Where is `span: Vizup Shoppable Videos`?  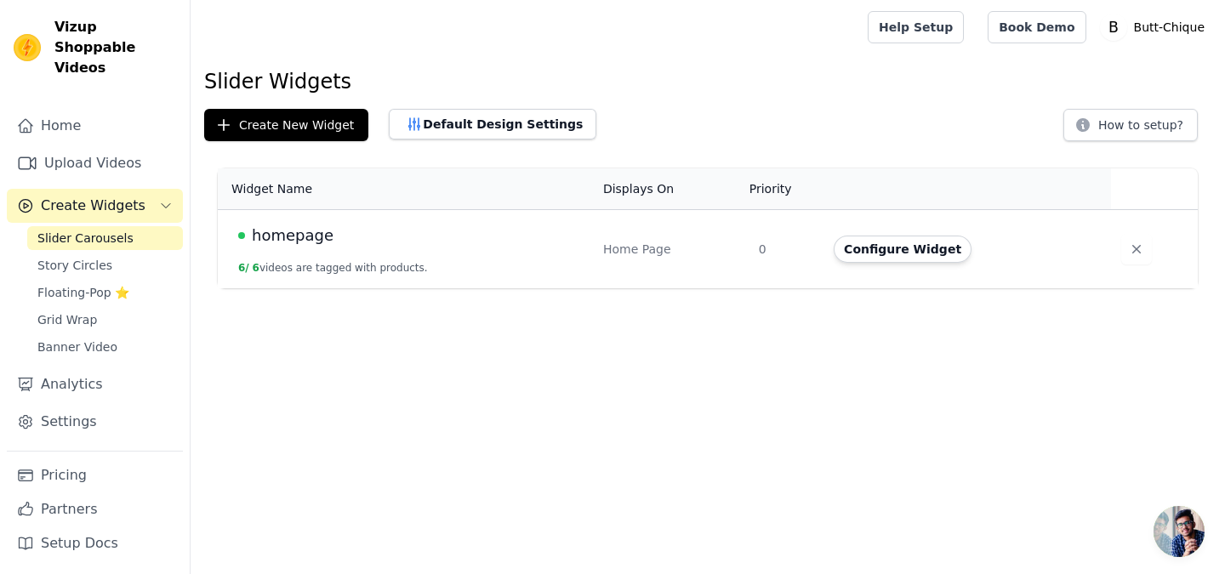 span: Vizup Shoppable Videos is located at coordinates (115, 48).